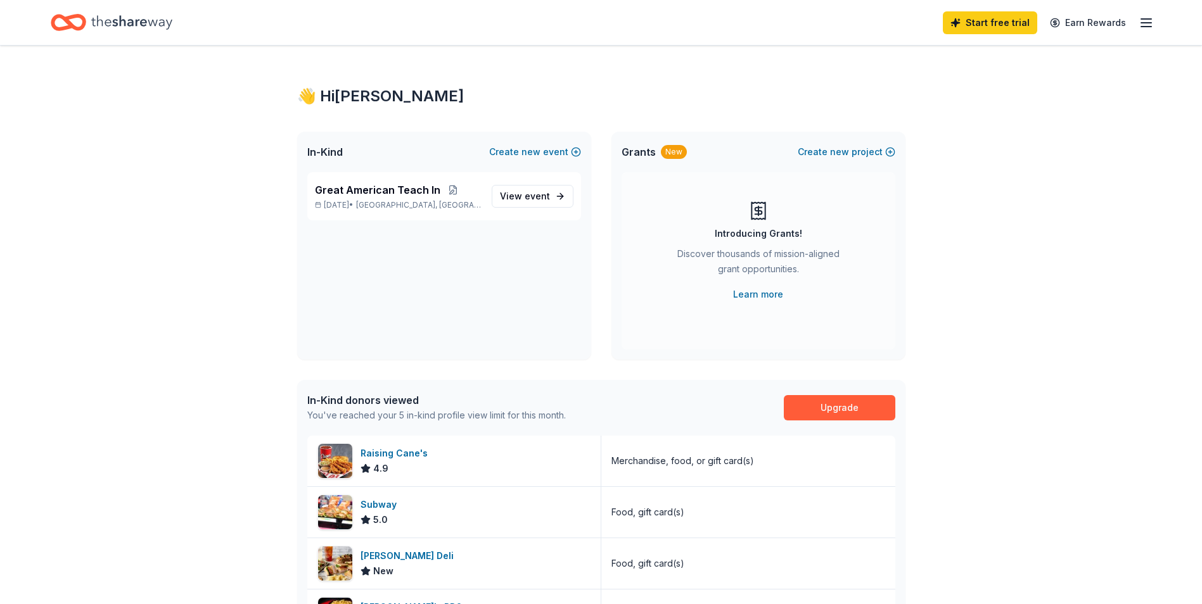 Image resolution: width=1202 pixels, height=604 pixels. Describe the element at coordinates (535, 152) in the screenshot. I see `button: Createnewevent` at that location.